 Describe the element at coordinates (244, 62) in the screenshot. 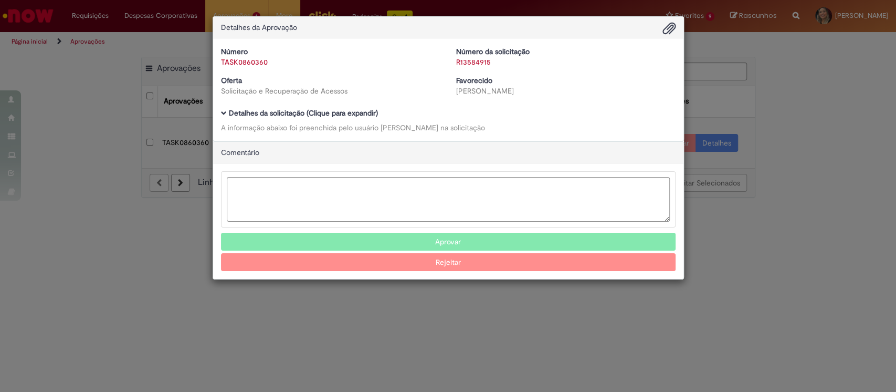

I see `a: TASK0860360` at that location.